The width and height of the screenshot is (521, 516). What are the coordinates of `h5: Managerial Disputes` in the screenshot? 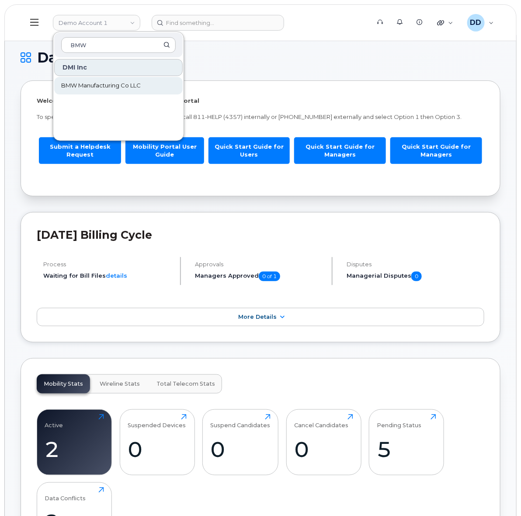 It's located at (415, 276).